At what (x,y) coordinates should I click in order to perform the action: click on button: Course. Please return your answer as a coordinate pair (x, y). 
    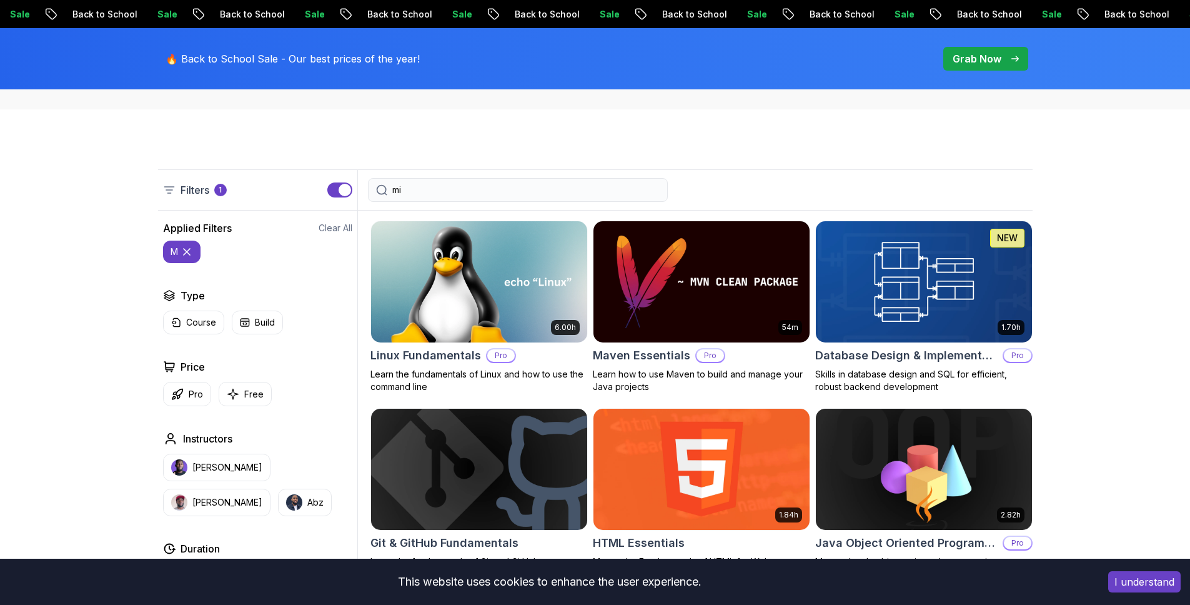
    Looking at the image, I should click on (194, 322).